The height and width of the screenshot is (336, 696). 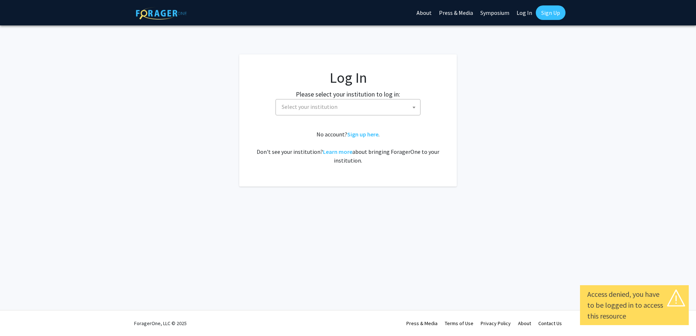 I want to click on a: Sign up here, so click(x=363, y=134).